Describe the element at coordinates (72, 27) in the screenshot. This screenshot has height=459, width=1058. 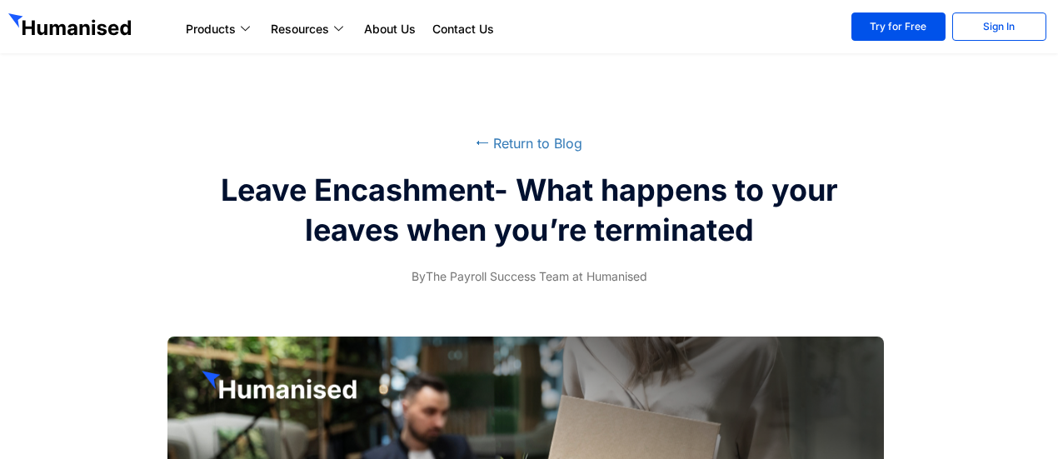
I see `img: GetHumanised Logo` at that location.